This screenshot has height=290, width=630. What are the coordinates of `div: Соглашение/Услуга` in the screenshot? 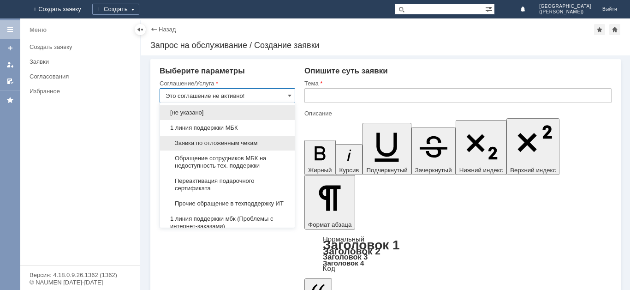 It's located at (227, 83).